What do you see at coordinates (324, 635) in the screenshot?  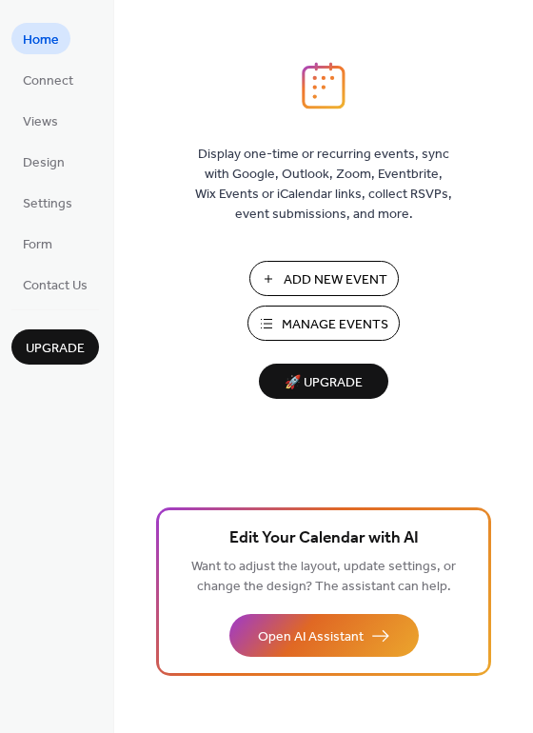 I see `button: Open AI Assistant` at bounding box center [324, 635].